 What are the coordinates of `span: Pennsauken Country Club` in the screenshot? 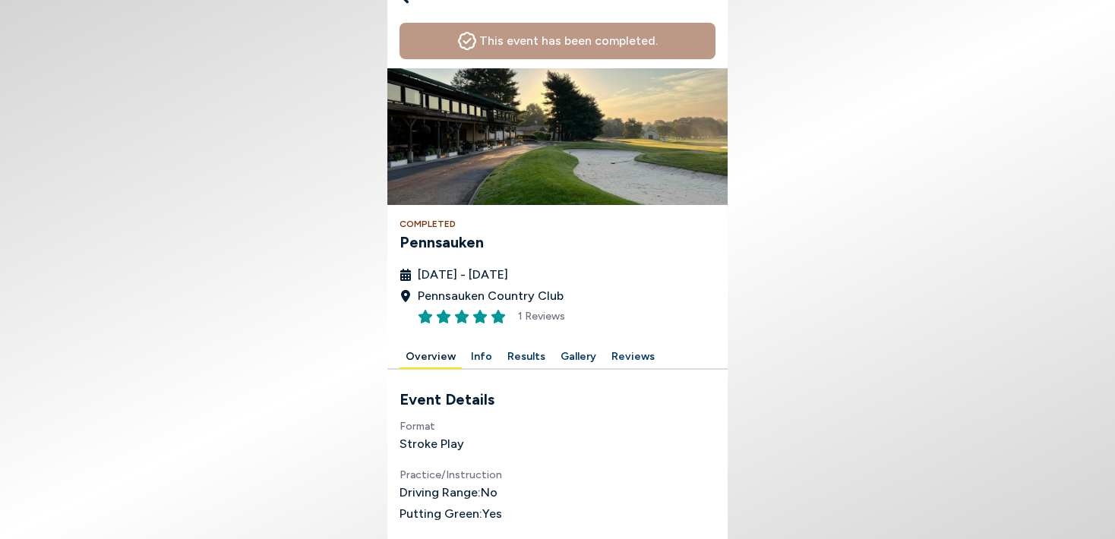 It's located at (491, 296).